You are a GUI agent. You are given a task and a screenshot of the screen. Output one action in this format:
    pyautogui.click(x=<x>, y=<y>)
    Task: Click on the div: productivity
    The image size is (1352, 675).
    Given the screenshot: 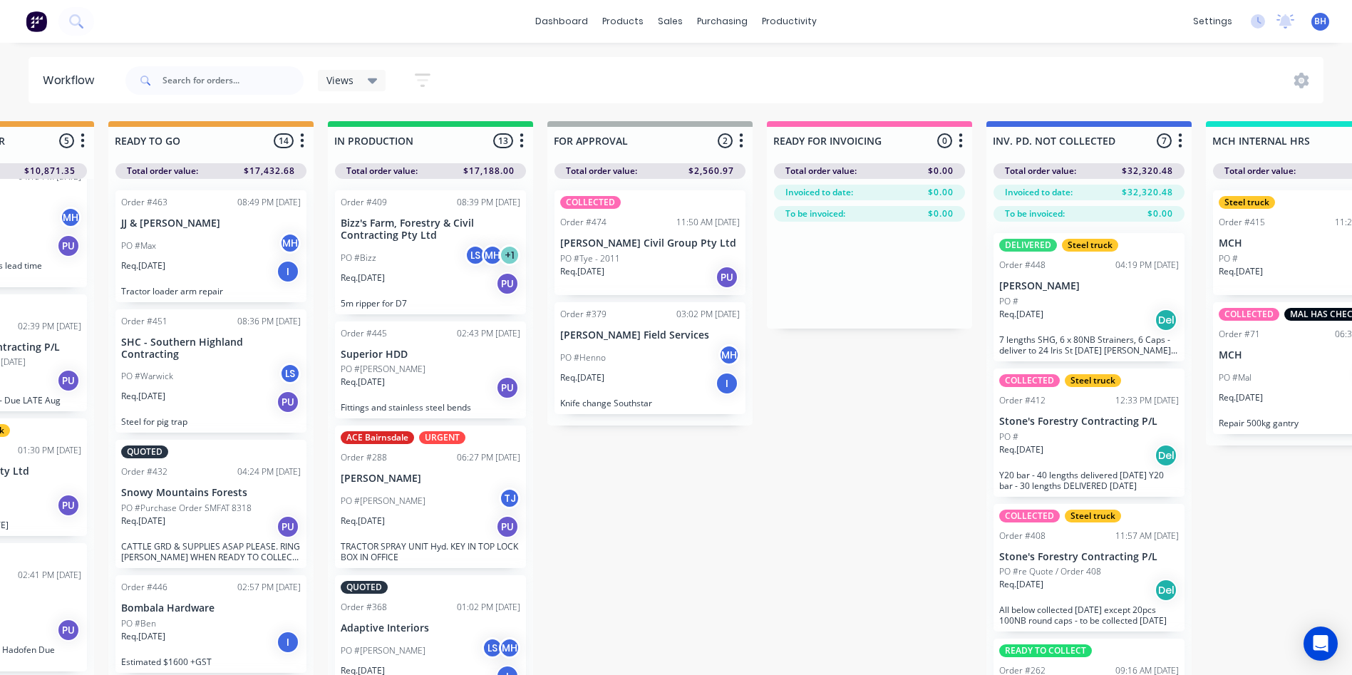 What is the action you would take?
    pyautogui.click(x=789, y=21)
    